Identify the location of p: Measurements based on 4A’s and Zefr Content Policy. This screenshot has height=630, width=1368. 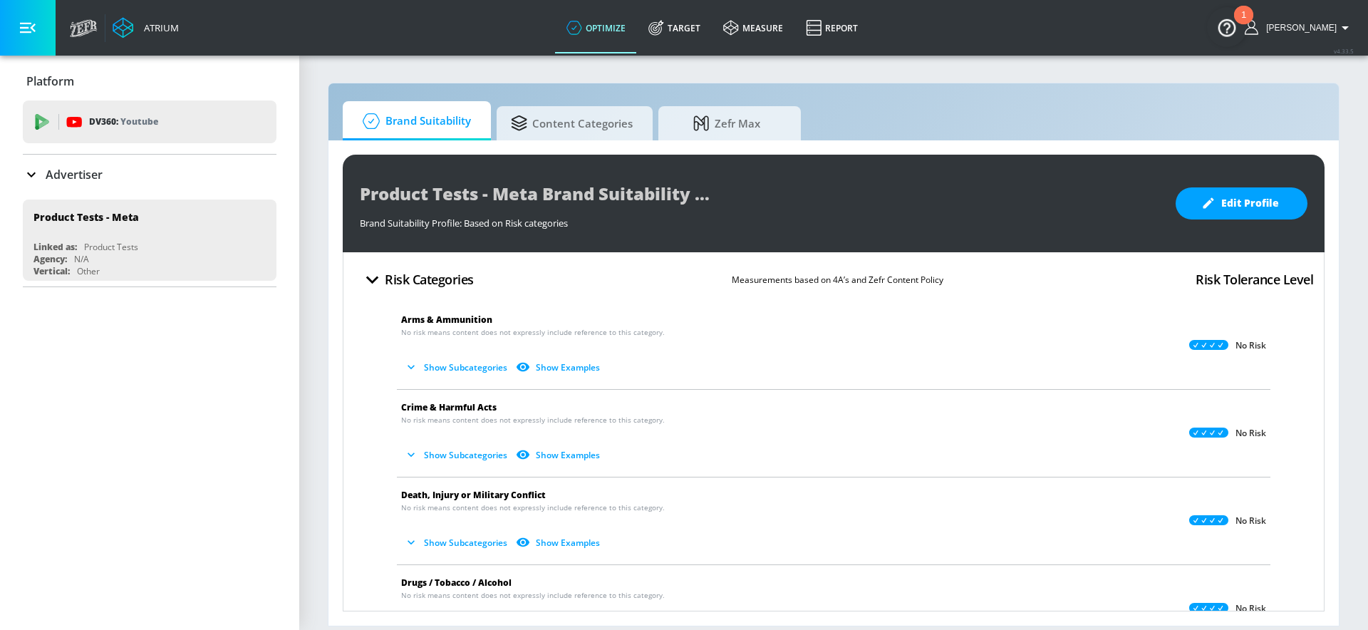
(837, 279).